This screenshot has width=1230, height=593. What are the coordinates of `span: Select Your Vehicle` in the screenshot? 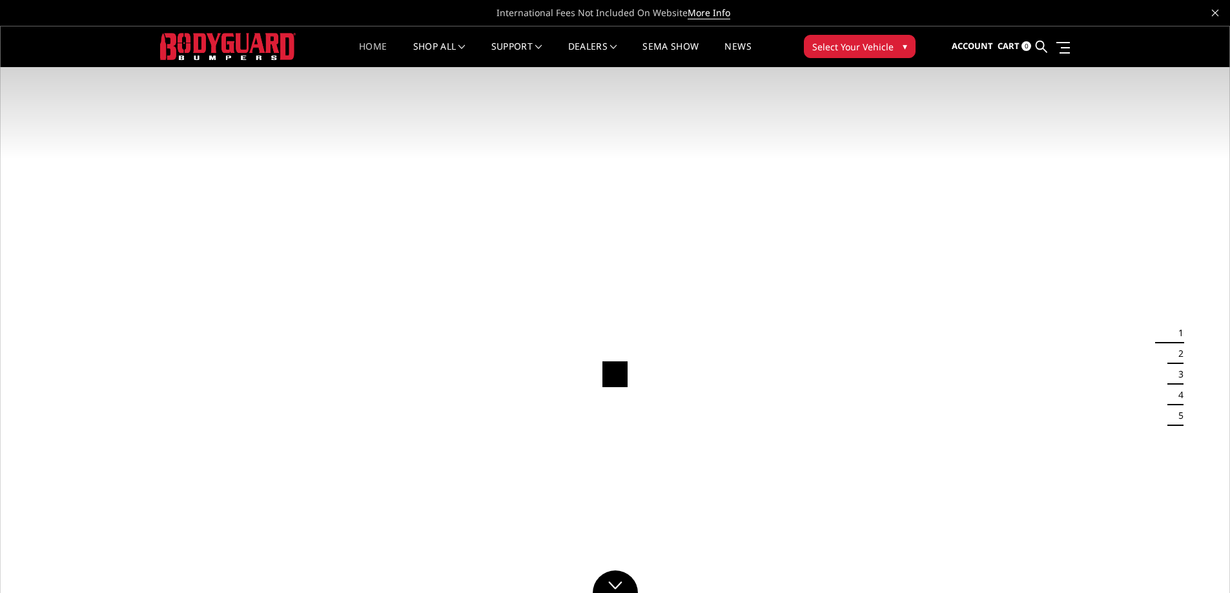 It's located at (853, 46).